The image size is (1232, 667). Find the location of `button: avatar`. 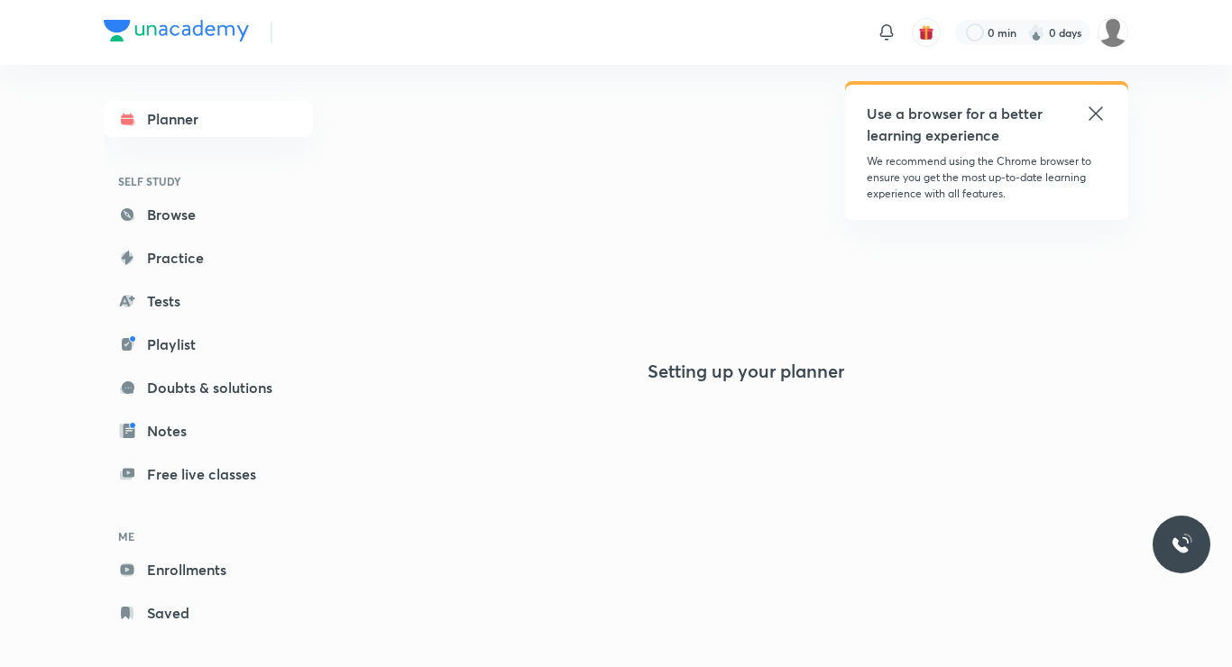

button: avatar is located at coordinates (926, 32).